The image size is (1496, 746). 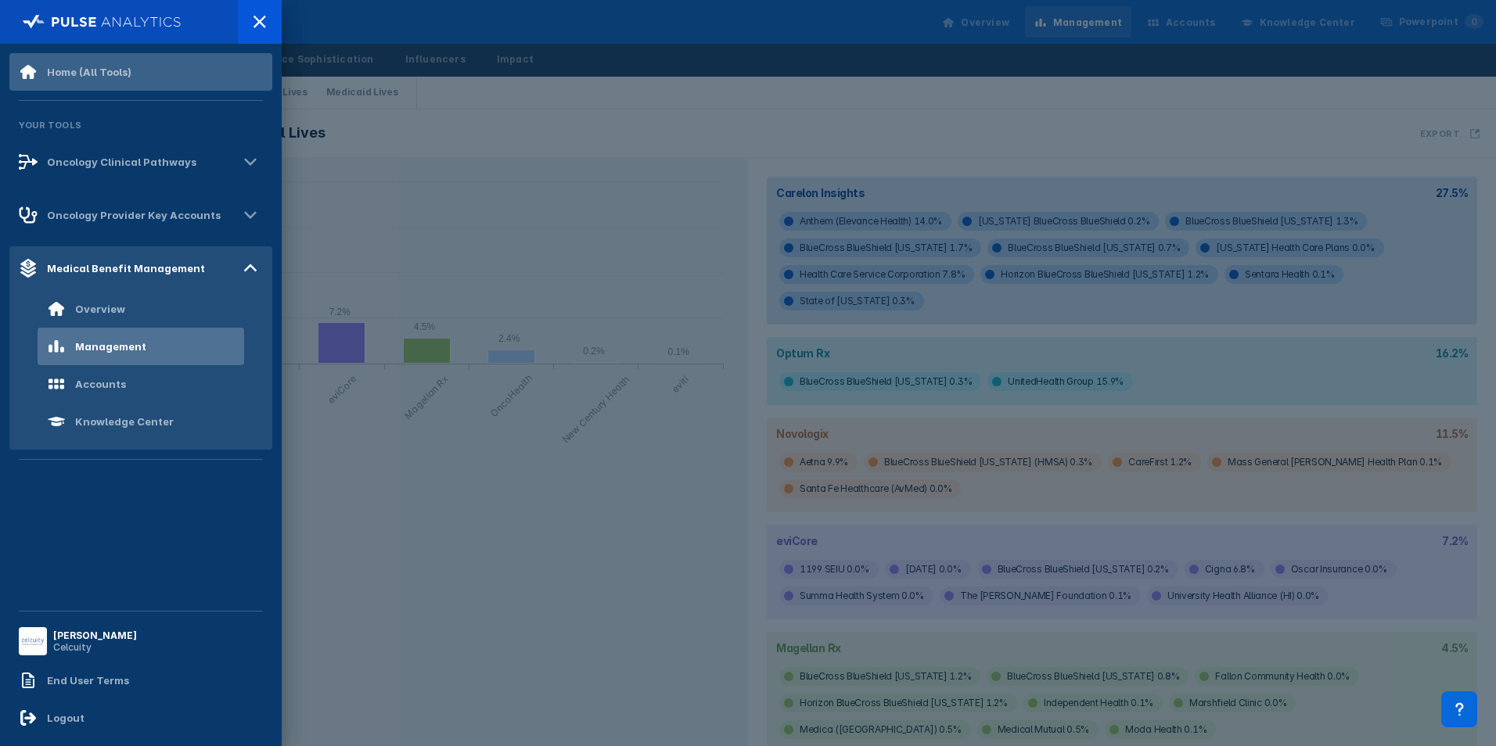 What do you see at coordinates (126, 268) in the screenshot?
I see `div: Medical Benefit Management` at bounding box center [126, 268].